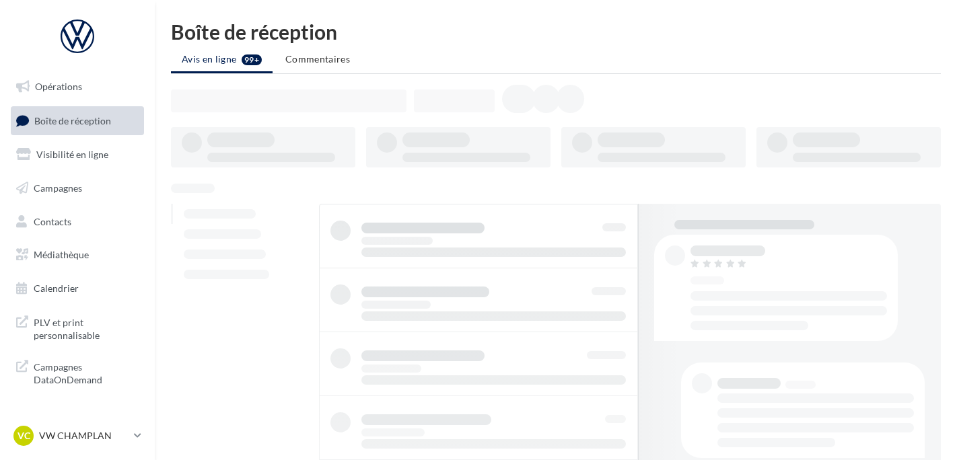 This screenshot has height=460, width=957. Describe the element at coordinates (83, 436) in the screenshot. I see `p: VW CHAMPLAN` at that location.